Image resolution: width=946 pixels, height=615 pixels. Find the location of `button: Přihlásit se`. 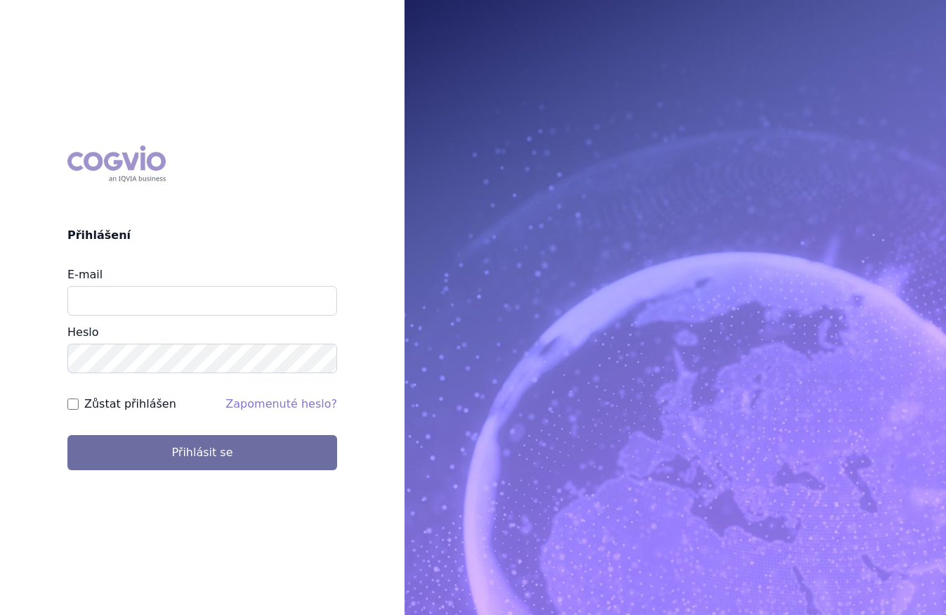

button: Přihlásit se is located at coordinates (202, 453).